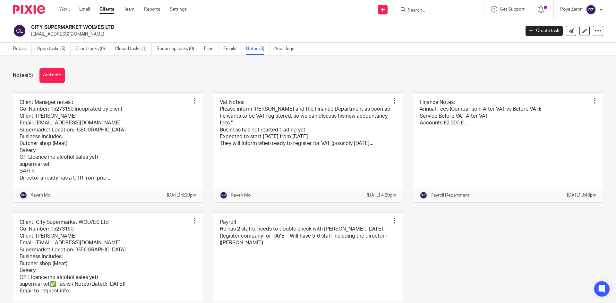 The height and width of the screenshot is (303, 616). What do you see at coordinates (436, 11) in the screenshot?
I see `input: Search` at bounding box center [436, 11].